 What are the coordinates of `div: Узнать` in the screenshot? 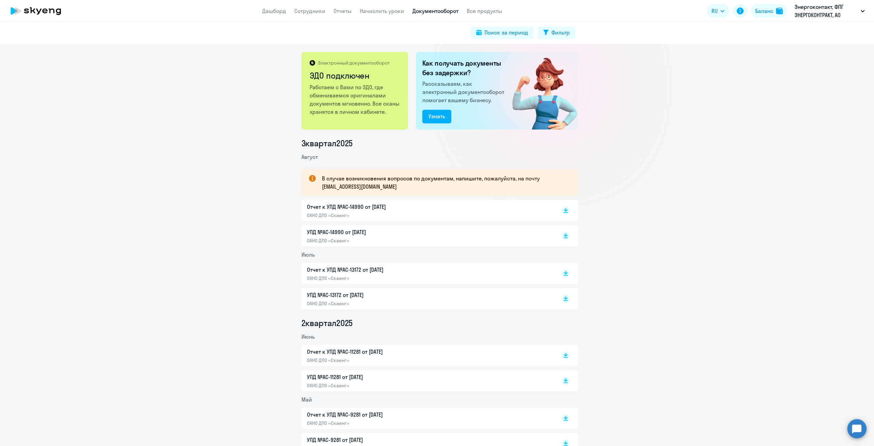 It's located at (437, 116).